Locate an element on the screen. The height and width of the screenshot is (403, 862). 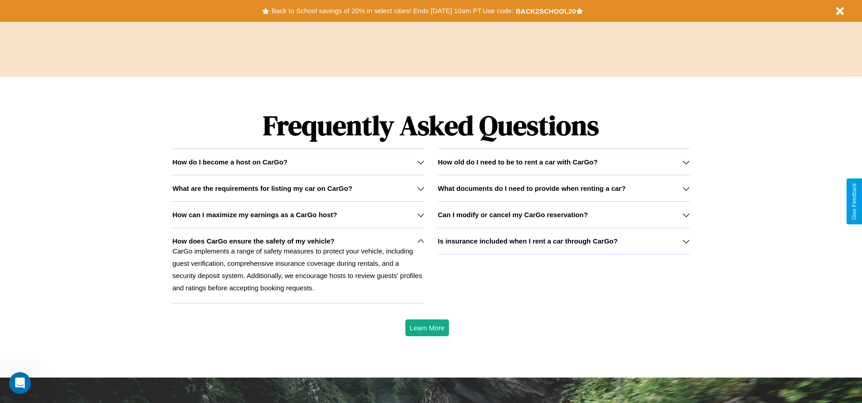
h3: What are the requirements for listing my car on CarGo? is located at coordinates (262, 188).